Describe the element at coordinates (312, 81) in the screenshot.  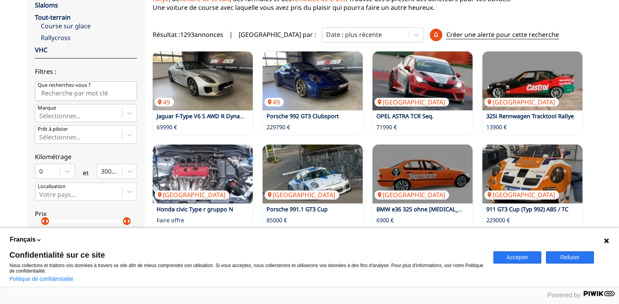
I see `img: Porsche 992 GT3 Clubsport` at that location.